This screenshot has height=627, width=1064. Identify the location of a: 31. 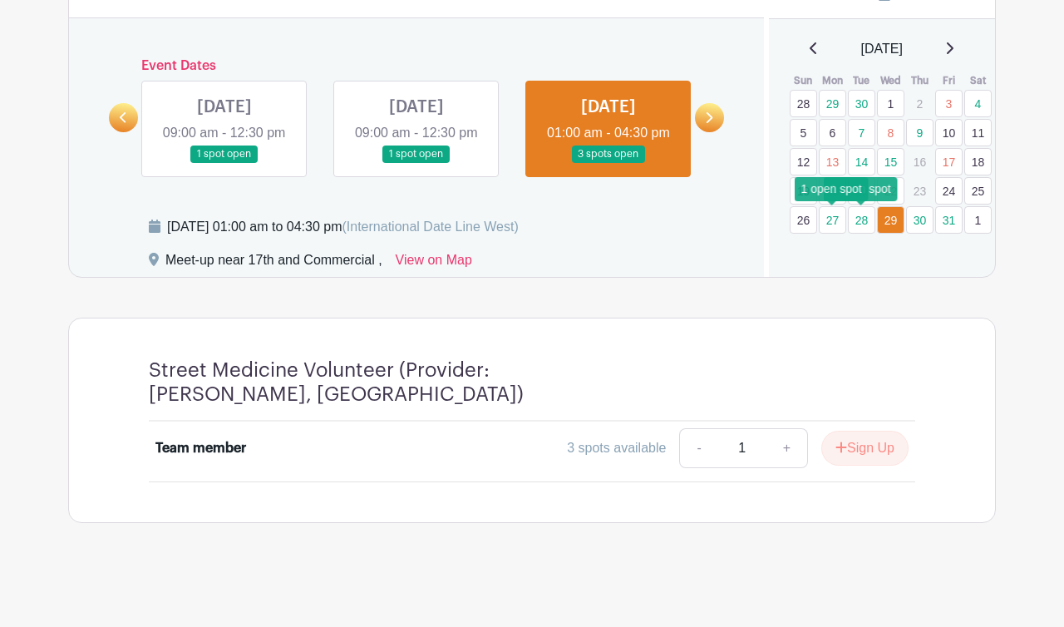
(948, 219).